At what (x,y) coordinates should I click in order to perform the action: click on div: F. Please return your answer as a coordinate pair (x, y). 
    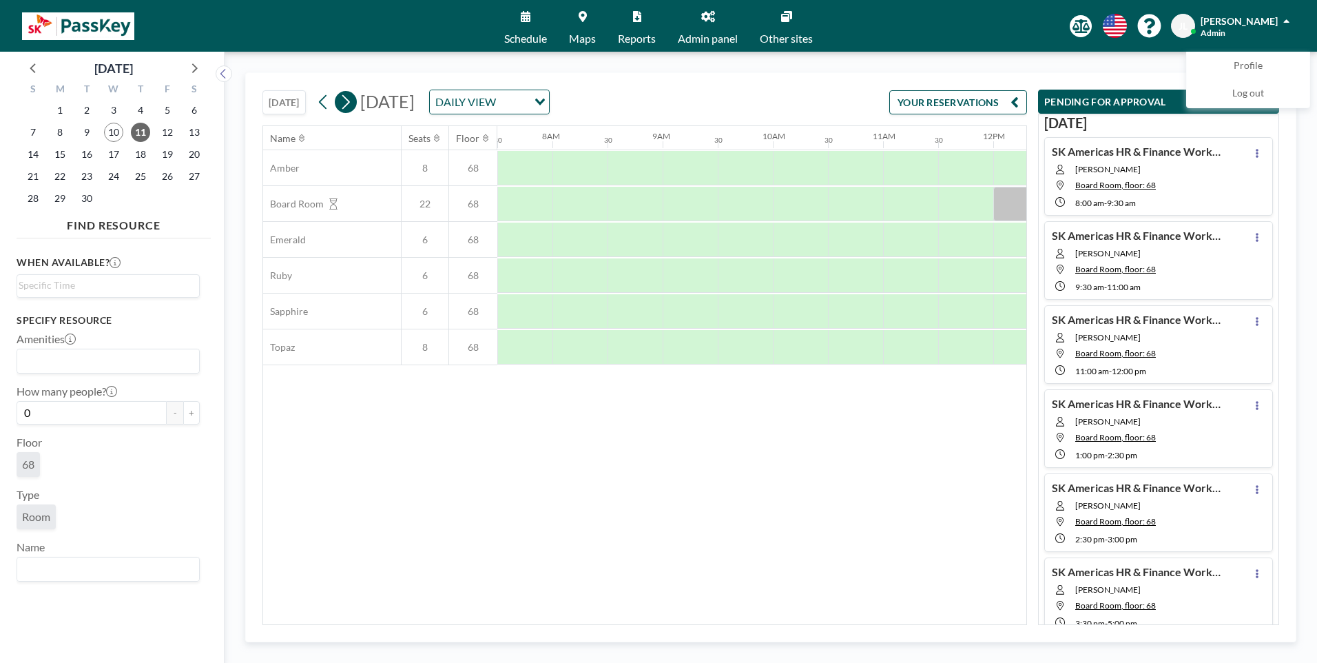
    Looking at the image, I should click on (167, 90).